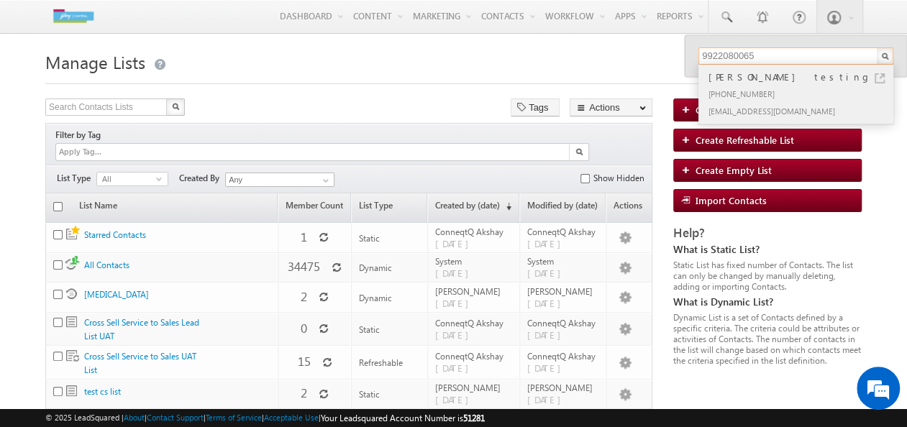  What do you see at coordinates (106, 265) in the screenshot?
I see `a: All Contacts` at bounding box center [106, 265].